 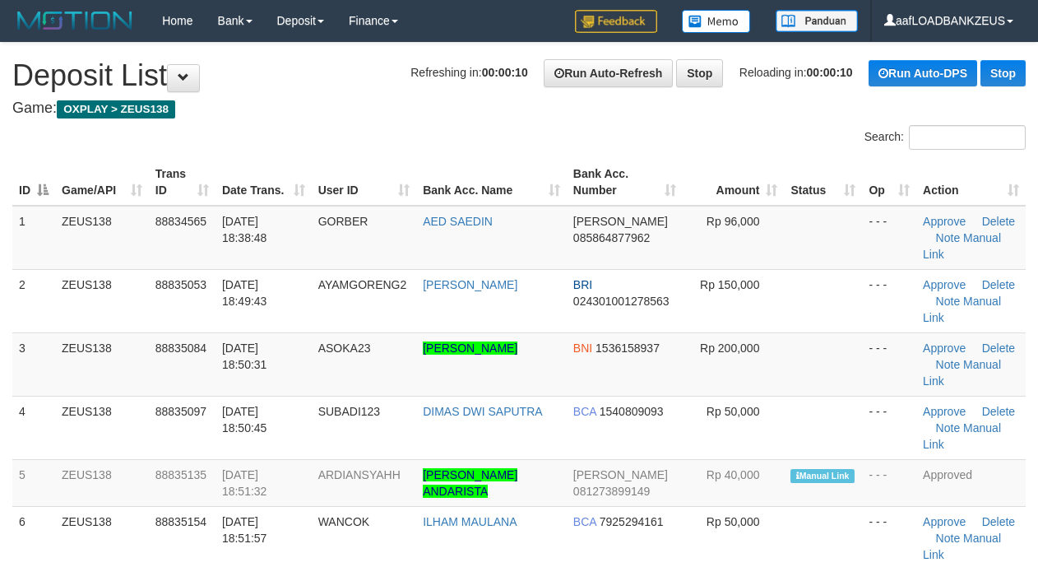 I want to click on span: SUBADI123, so click(x=349, y=411).